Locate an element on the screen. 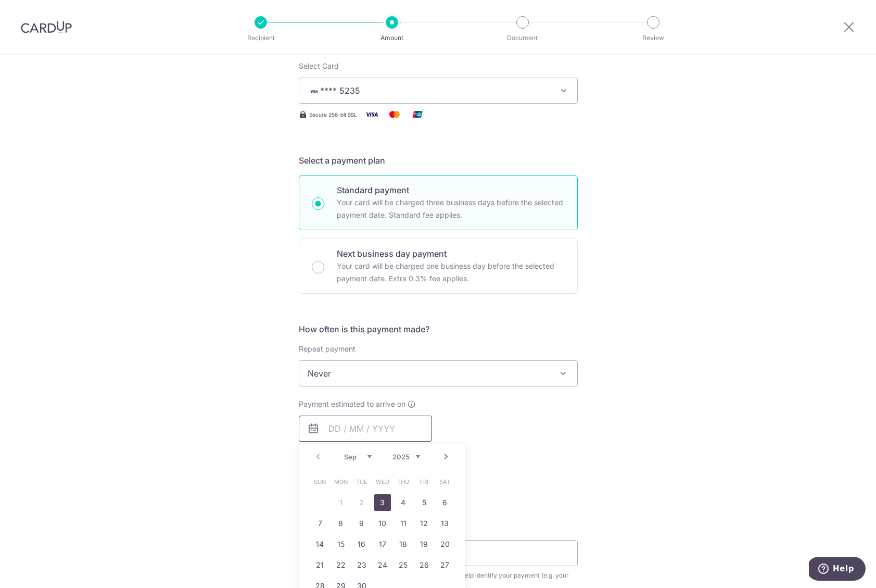 The height and width of the screenshot is (588, 876). img: Mastercard is located at coordinates (395, 114).